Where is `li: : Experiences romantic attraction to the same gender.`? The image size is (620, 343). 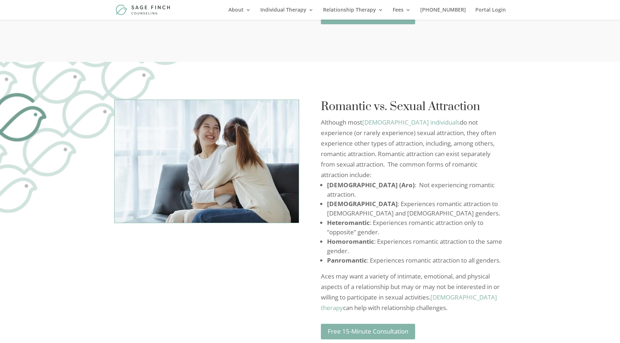
li: : Experiences romantic attraction to the same gender. is located at coordinates (416, 247).